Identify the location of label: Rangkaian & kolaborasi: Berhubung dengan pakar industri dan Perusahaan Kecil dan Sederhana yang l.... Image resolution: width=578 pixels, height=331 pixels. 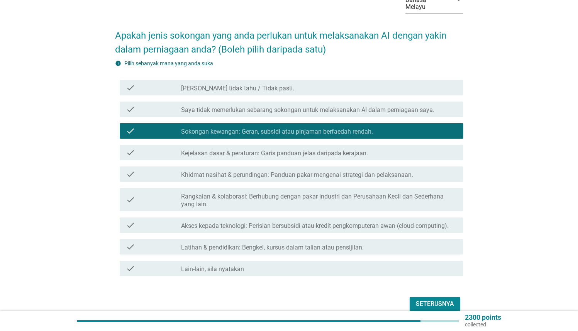
(319, 200).